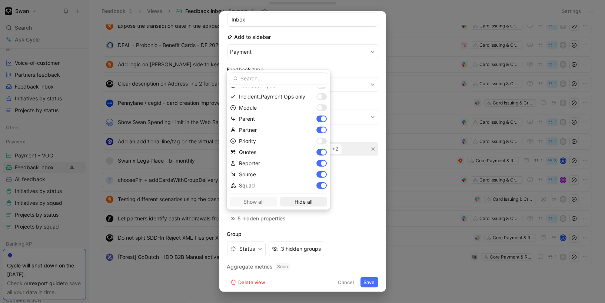  I want to click on button: Hide all, so click(304, 202).